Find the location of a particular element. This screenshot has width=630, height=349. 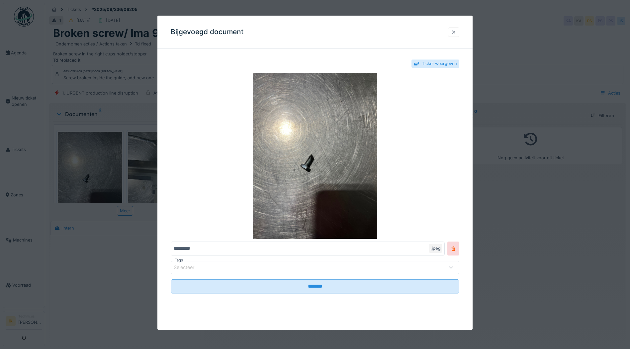

div: Ticket weergeven is located at coordinates (439, 63).